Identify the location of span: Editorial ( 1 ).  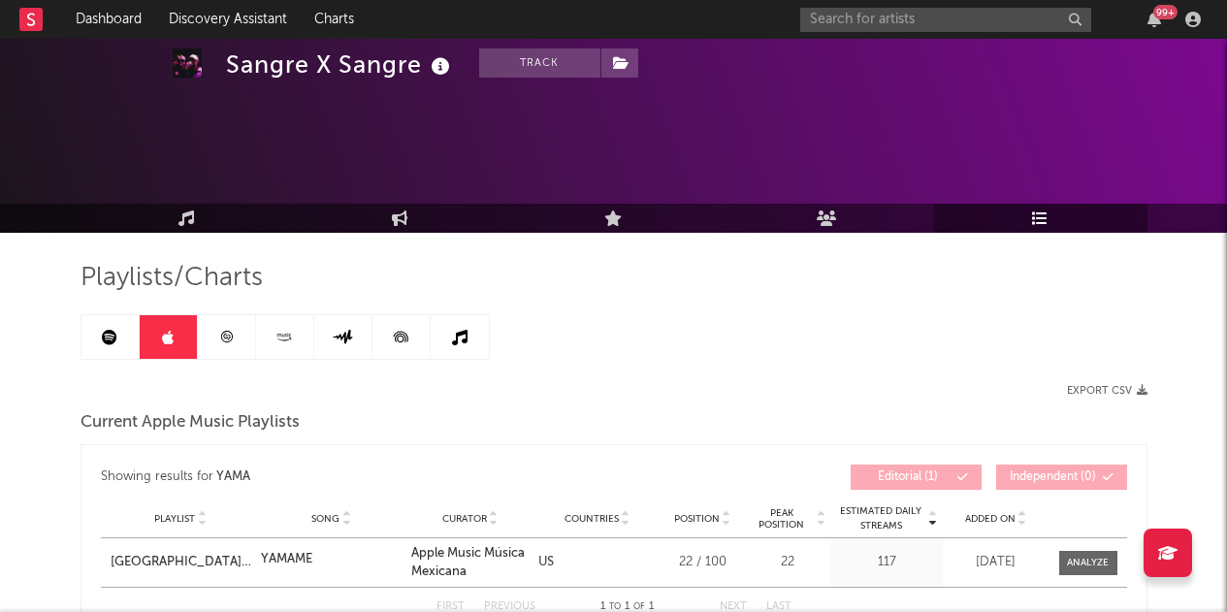
(908, 477).